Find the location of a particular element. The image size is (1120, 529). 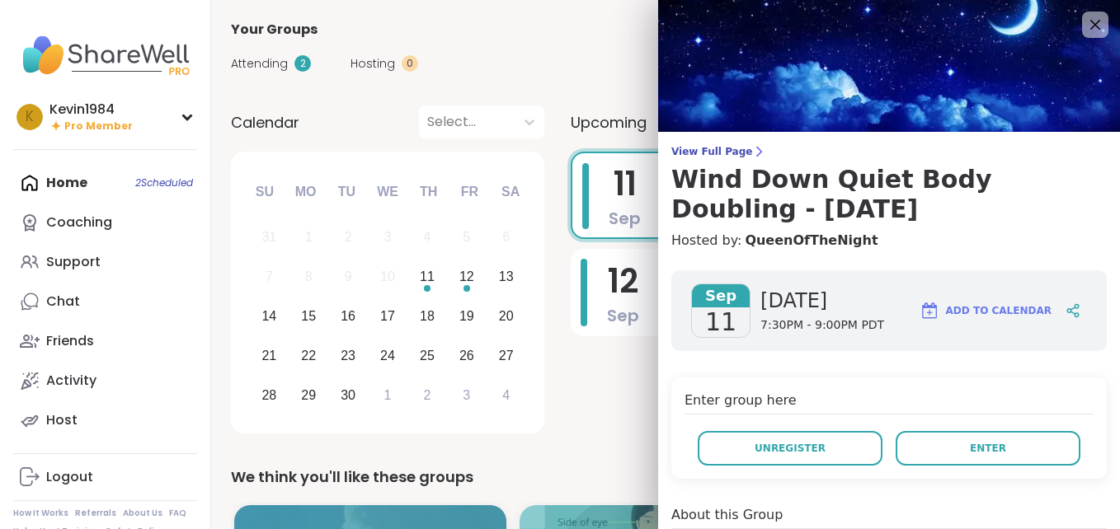

div: 10 is located at coordinates (388, 276).